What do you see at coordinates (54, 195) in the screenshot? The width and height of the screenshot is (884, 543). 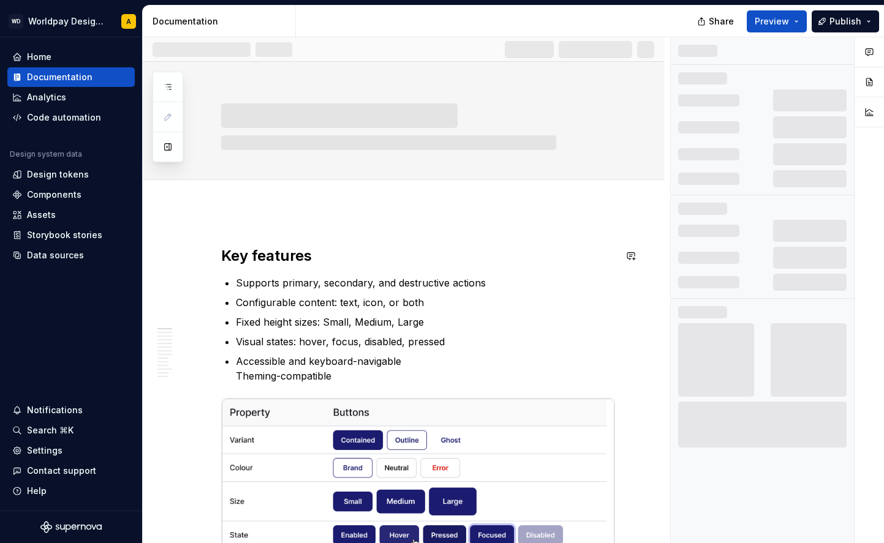 I see `div: Components` at bounding box center [54, 195].